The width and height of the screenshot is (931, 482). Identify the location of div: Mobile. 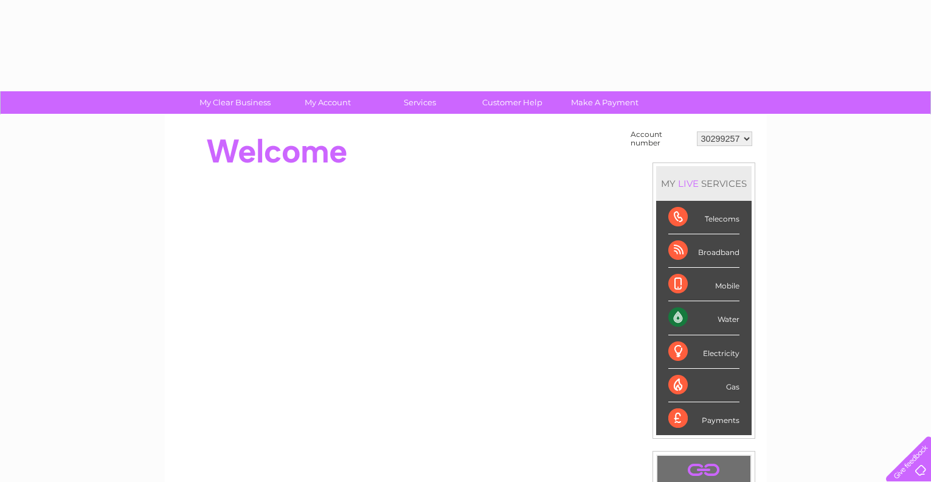
(704, 284).